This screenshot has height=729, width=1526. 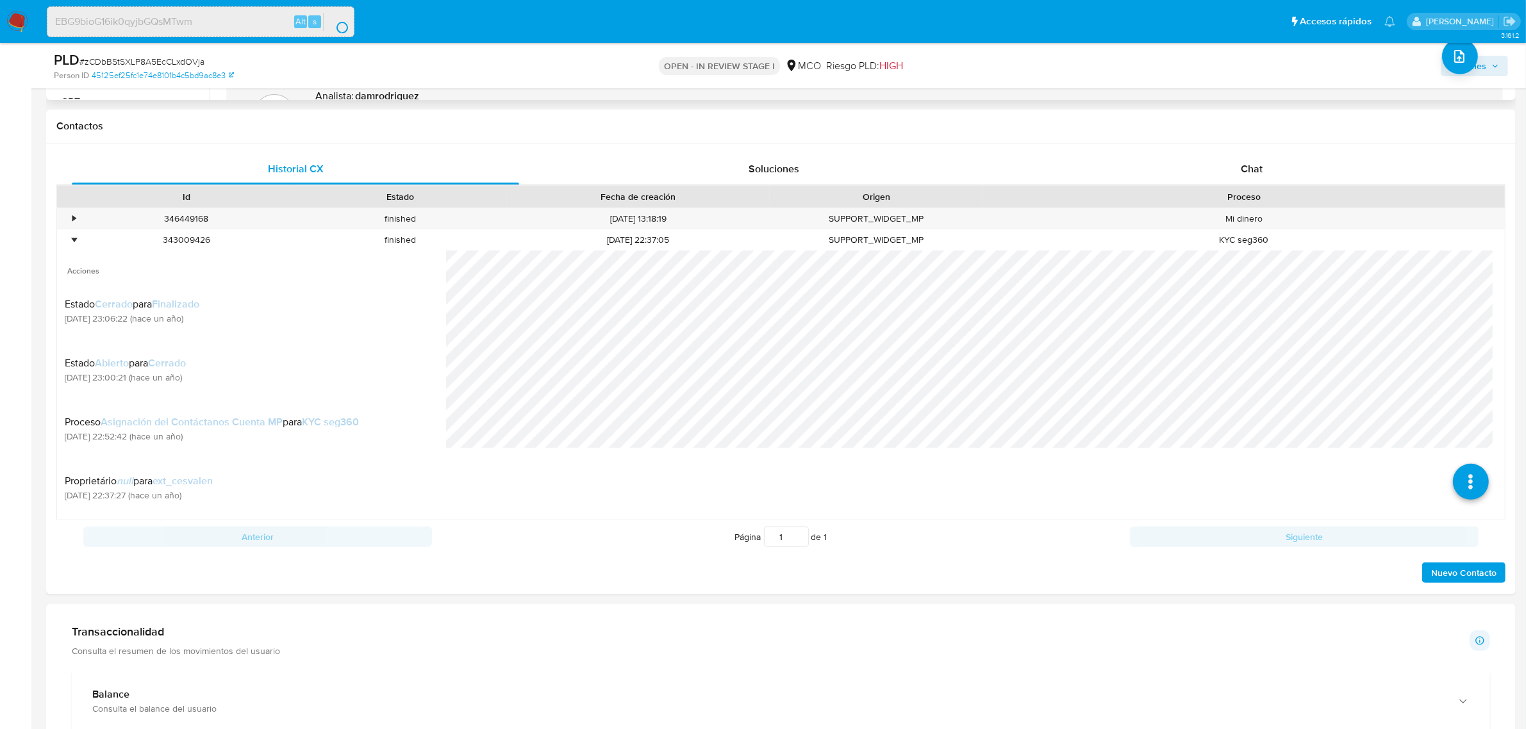 I want to click on button: Acciones, so click(x=1474, y=66).